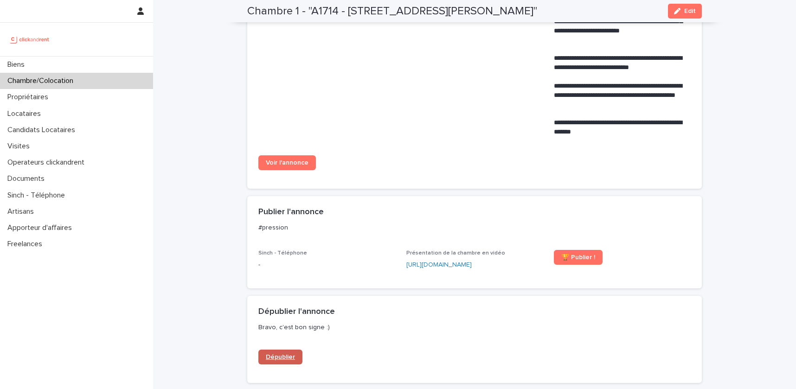 This screenshot has width=796, height=389. Describe the element at coordinates (280, 357) in the screenshot. I see `a: Dépublier` at that location.